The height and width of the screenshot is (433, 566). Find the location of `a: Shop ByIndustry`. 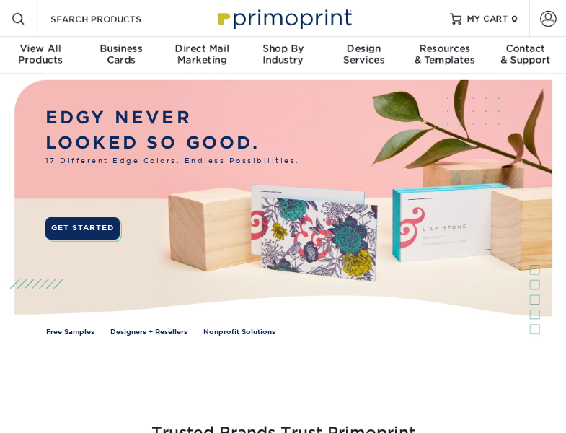

a: Shop ByIndustry is located at coordinates (283, 56).